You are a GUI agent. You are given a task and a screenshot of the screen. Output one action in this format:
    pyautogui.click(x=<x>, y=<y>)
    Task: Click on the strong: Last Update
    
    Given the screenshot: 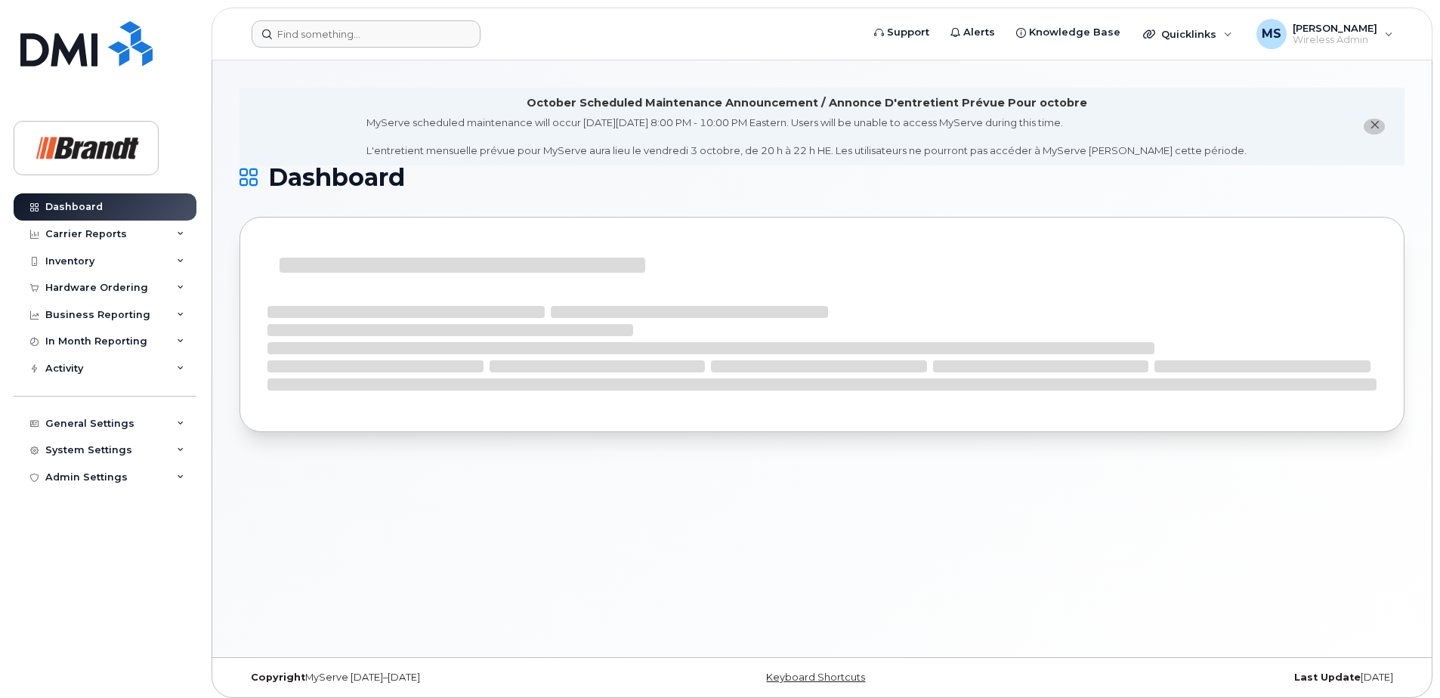 What is the action you would take?
    pyautogui.click(x=1327, y=677)
    